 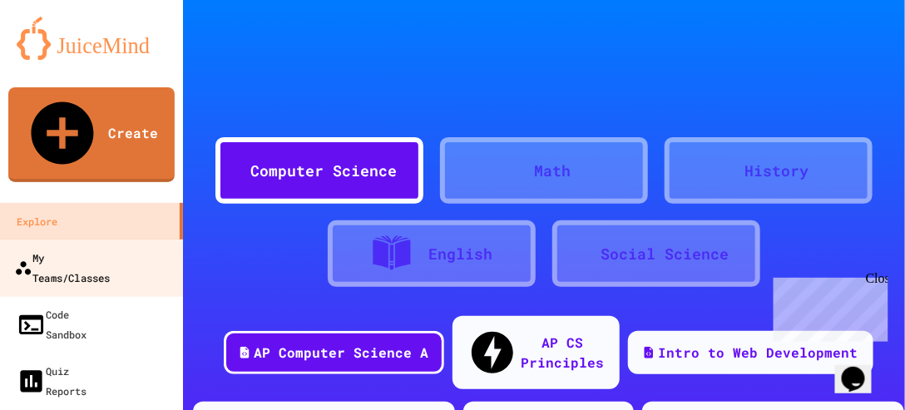 I want to click on div: AP CS Principles, so click(x=563, y=353).